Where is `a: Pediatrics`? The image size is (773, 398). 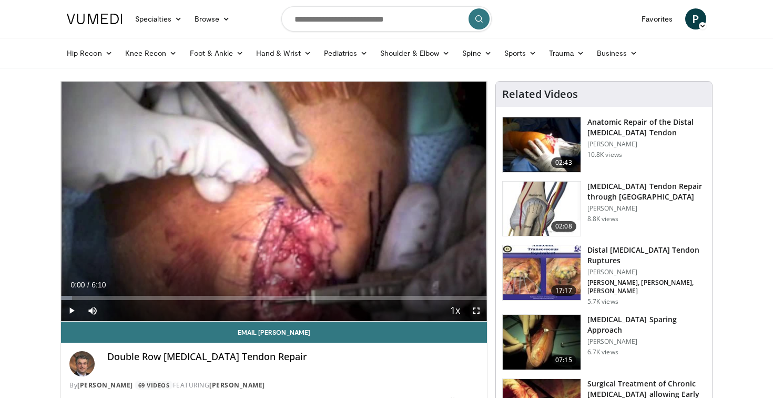
a: Pediatrics is located at coordinates (346, 53).